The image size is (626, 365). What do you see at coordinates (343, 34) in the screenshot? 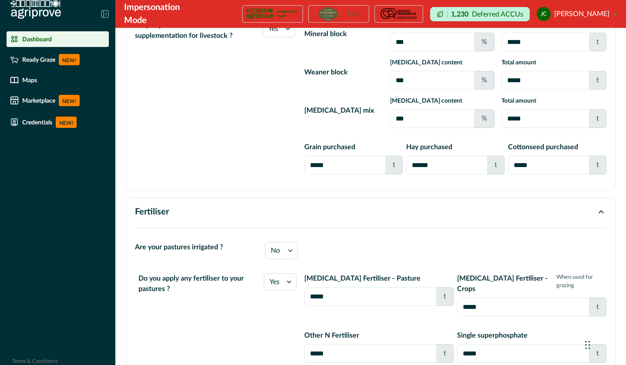
I see `p: Mineral block` at bounding box center [343, 34].